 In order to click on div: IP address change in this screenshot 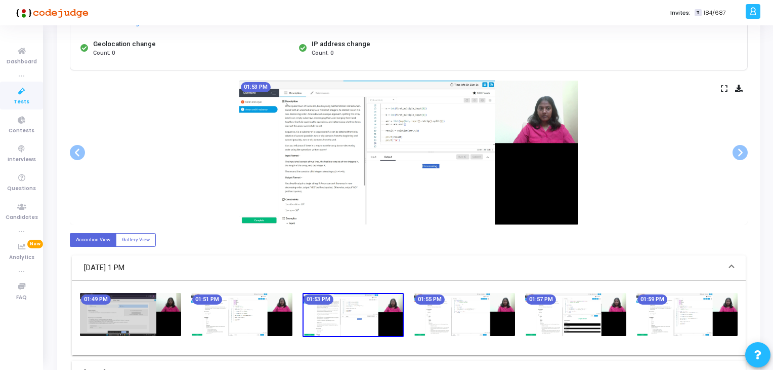, I will do `click(341, 44)`.